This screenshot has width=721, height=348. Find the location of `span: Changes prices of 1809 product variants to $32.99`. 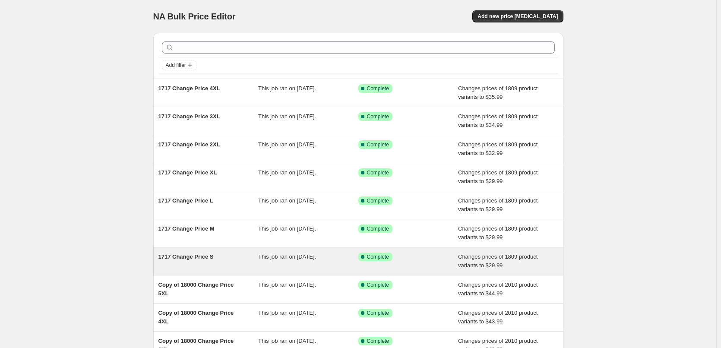

span: Changes prices of 1809 product variants to $32.99 is located at coordinates (498, 149).